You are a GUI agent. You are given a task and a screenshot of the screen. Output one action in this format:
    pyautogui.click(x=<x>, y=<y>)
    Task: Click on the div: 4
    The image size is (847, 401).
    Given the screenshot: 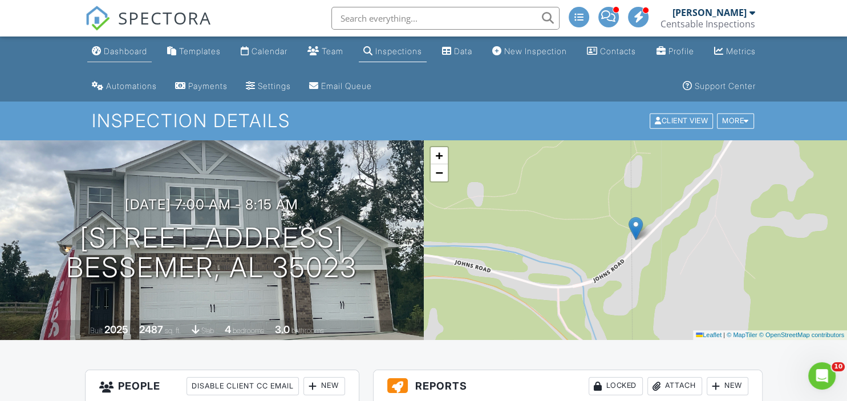 What is the action you would take?
    pyautogui.click(x=228, y=329)
    